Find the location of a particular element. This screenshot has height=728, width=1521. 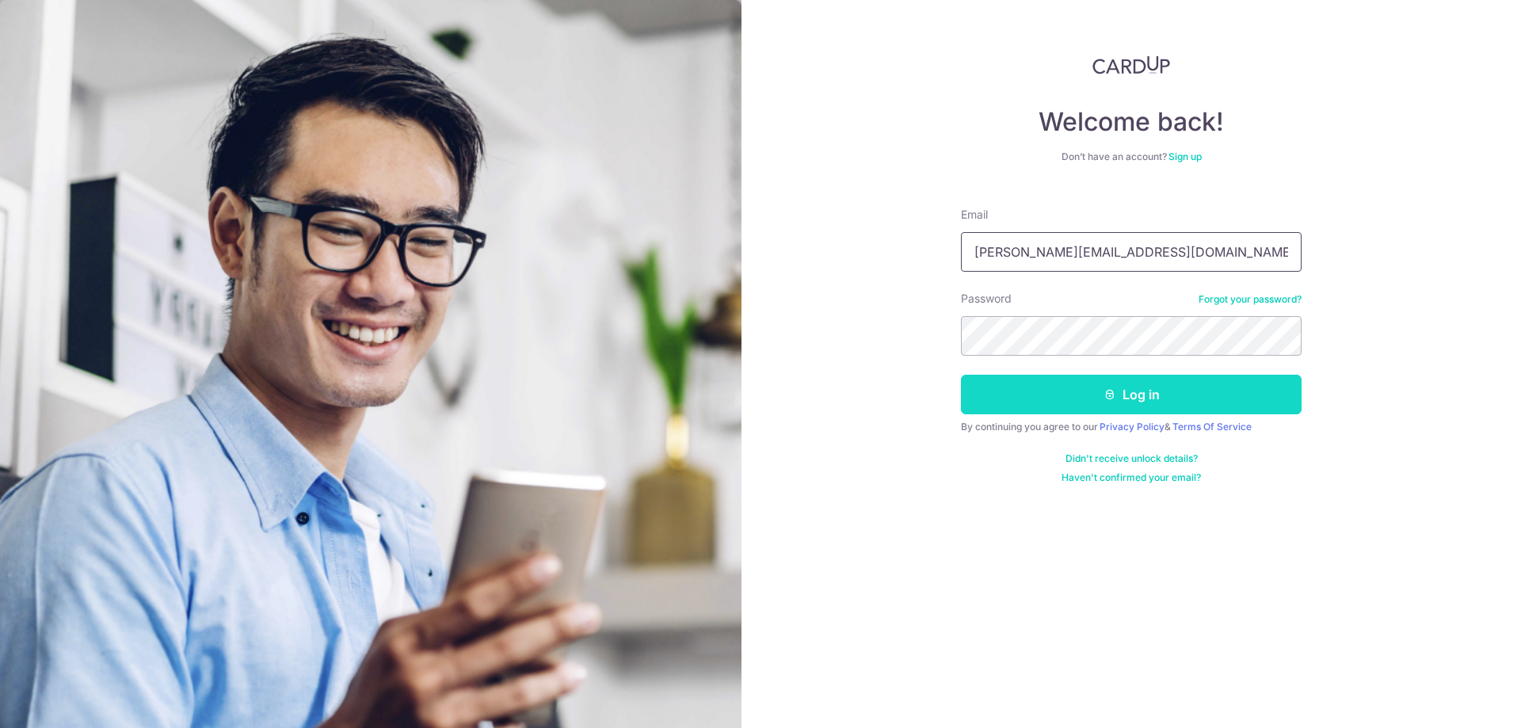

a: Privacy Policy is located at coordinates (1132, 426).